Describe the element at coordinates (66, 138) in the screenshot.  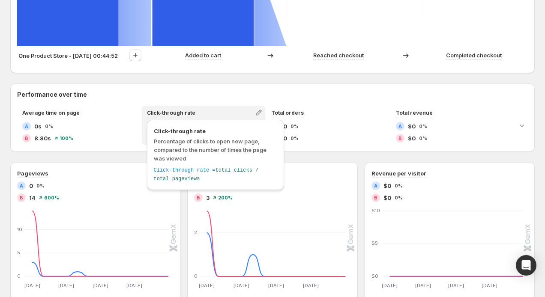
I see `span: 100%` at that location.